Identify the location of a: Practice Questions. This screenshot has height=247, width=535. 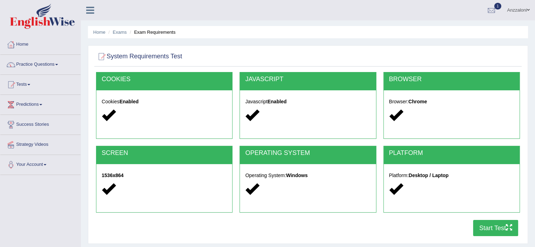
(40, 64).